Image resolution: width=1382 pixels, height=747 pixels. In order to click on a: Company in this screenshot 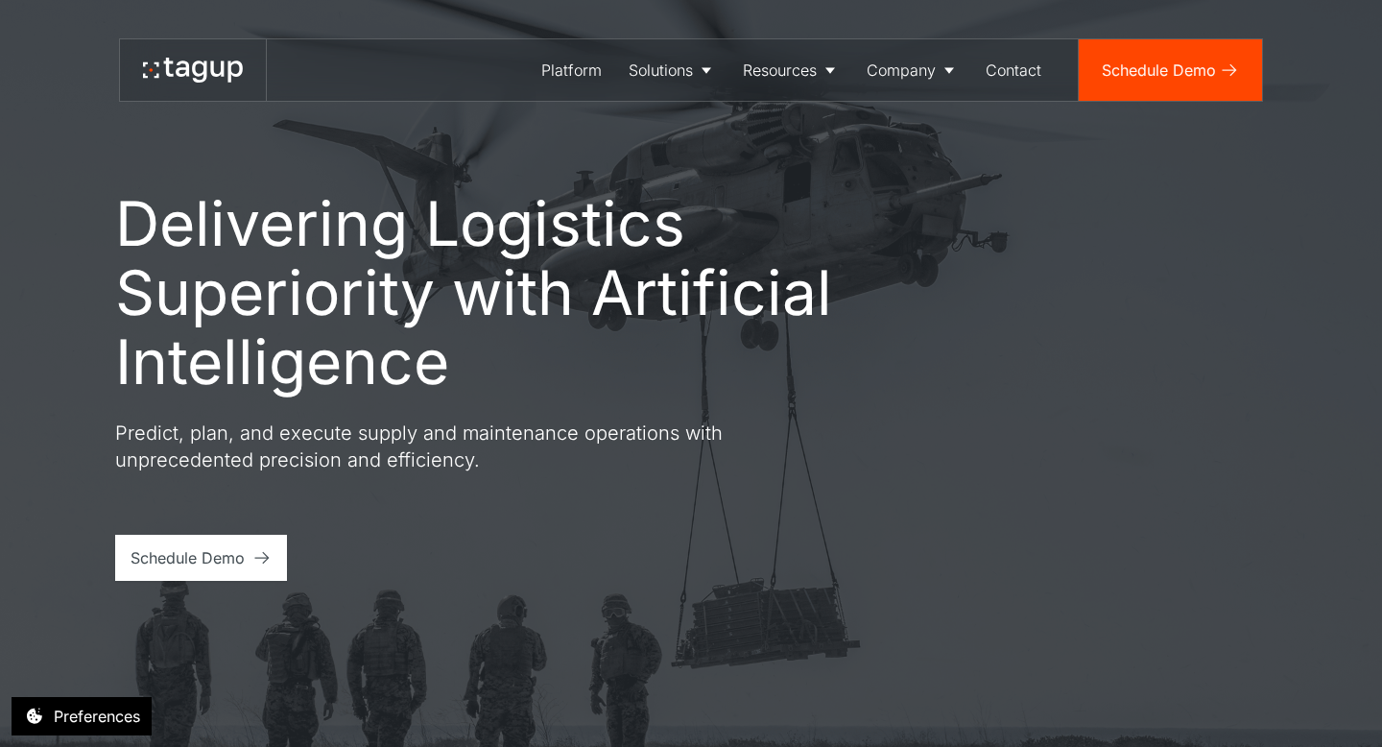, I will do `click(913, 70)`.